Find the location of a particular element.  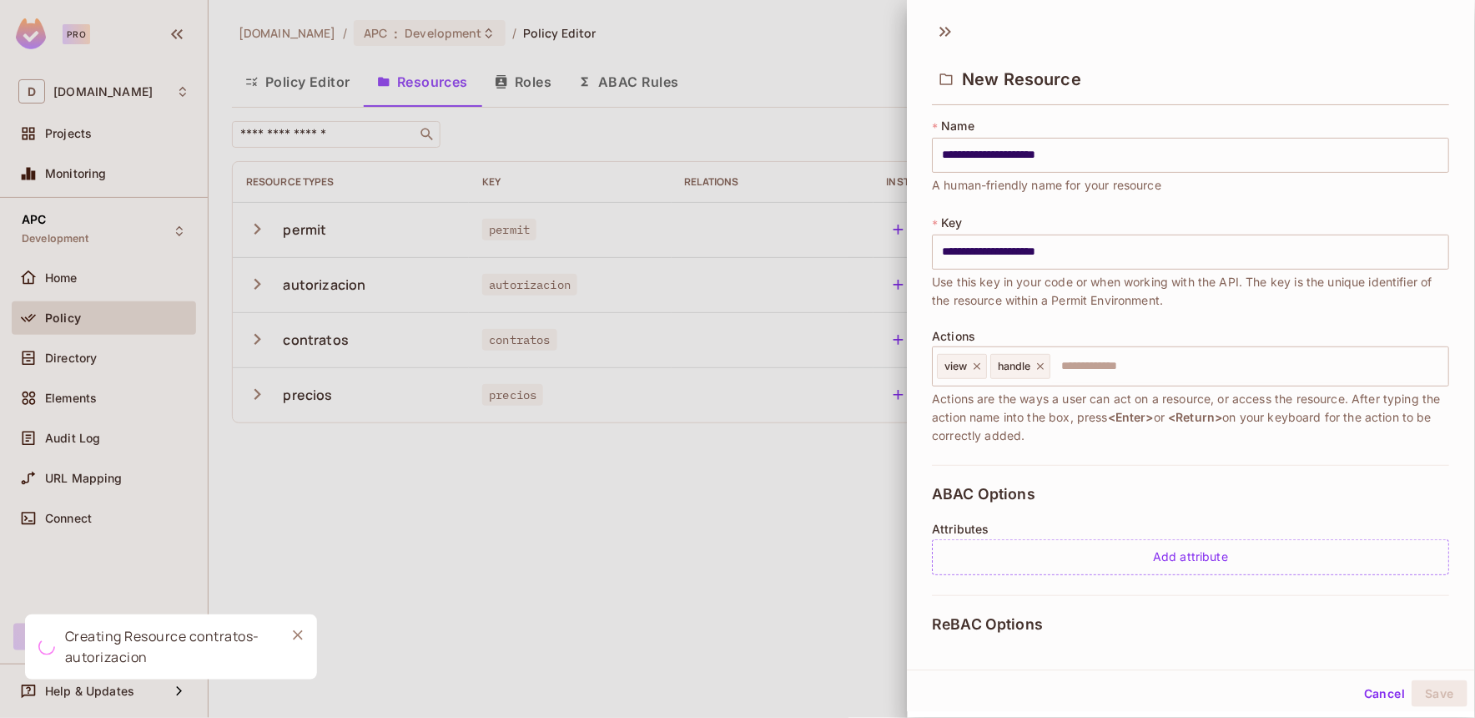

div: Add attribute is located at coordinates (1192, 557).